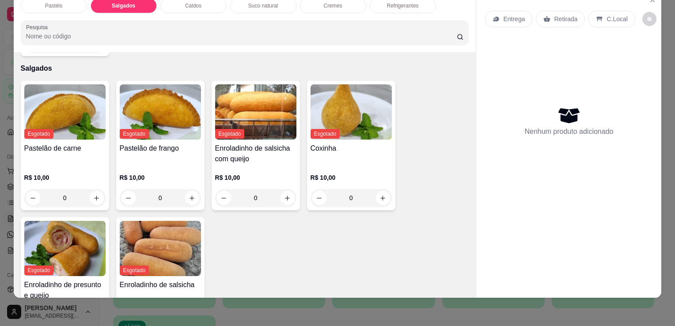  Describe the element at coordinates (403, 6) in the screenshot. I see `p: Refrigerantes` at that location.